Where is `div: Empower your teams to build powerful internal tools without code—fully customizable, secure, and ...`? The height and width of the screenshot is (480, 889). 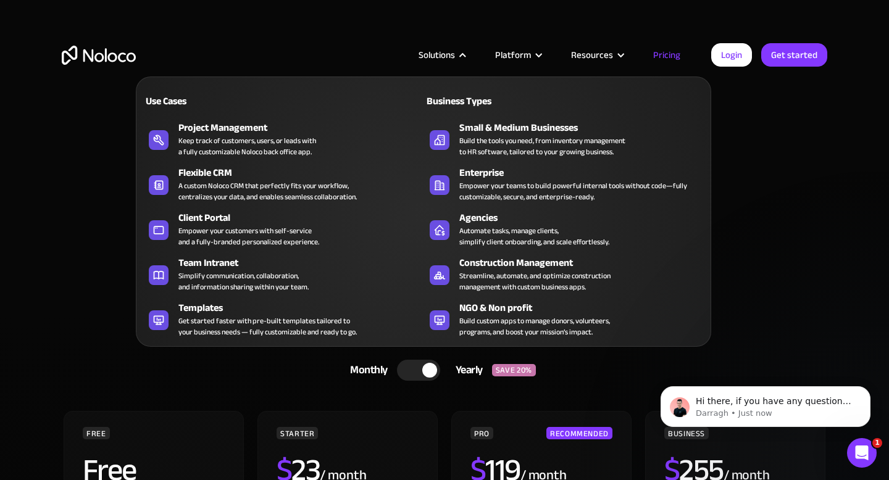 div: Empower your teams to build powerful internal tools without code—fully customizable, secure, and ... is located at coordinates (578, 191).